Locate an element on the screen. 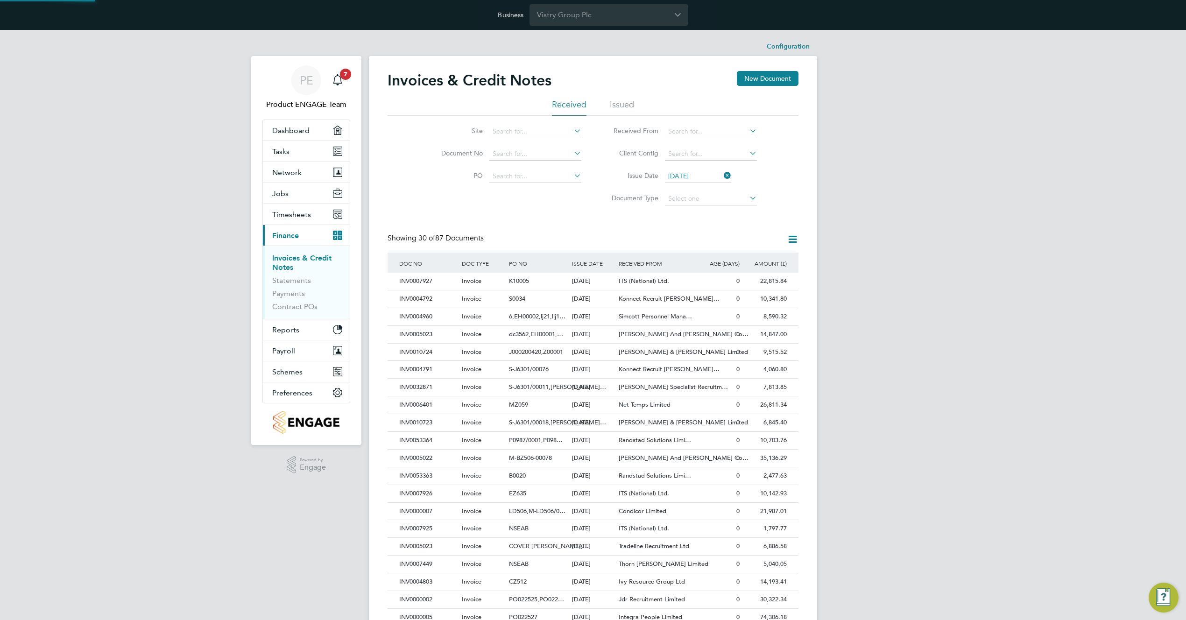 This screenshot has height=620, width=1186. span: Ivy Resource Group Ltd is located at coordinates (652, 582).